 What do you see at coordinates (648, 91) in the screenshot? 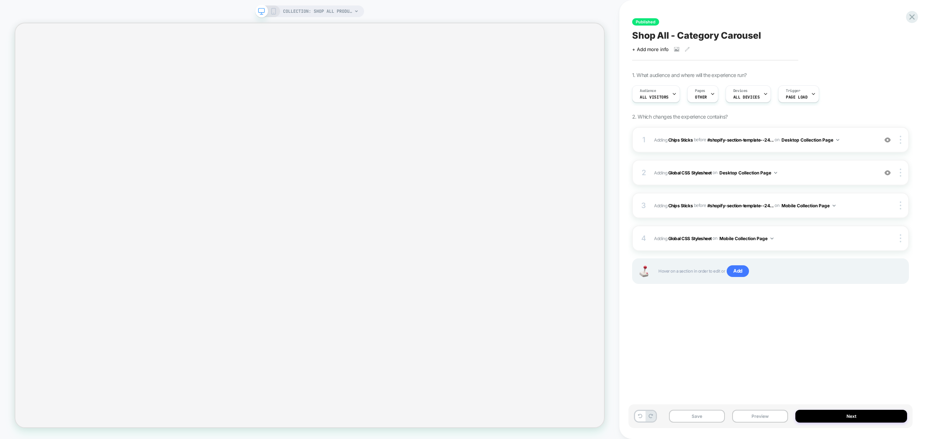
I see `span: Audience` at bounding box center [648, 91].